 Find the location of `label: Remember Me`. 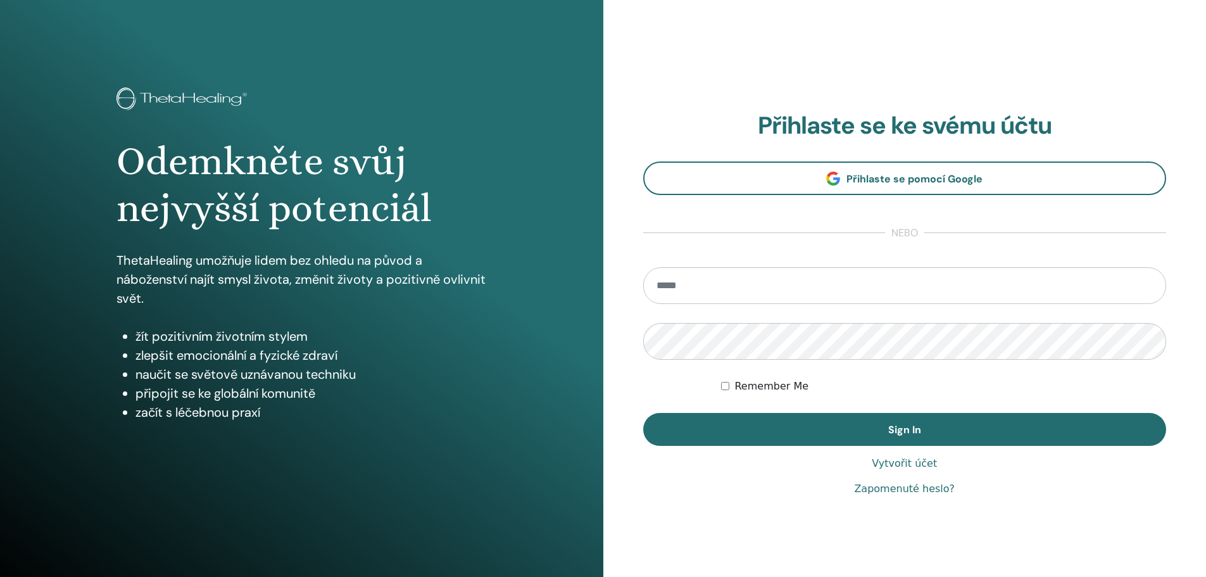

label: Remember Me is located at coordinates (771, 386).